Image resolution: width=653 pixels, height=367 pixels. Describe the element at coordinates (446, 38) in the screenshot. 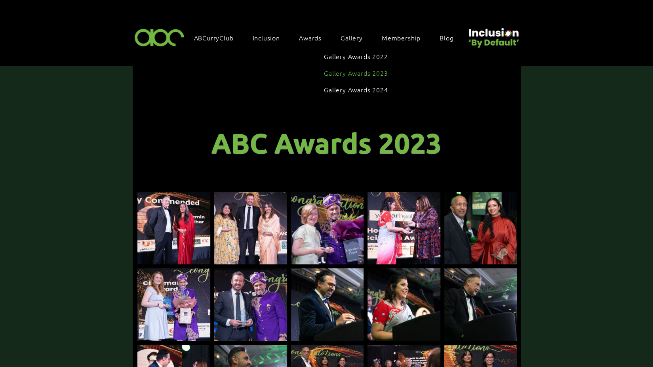

I see `span: Blog` at that location.